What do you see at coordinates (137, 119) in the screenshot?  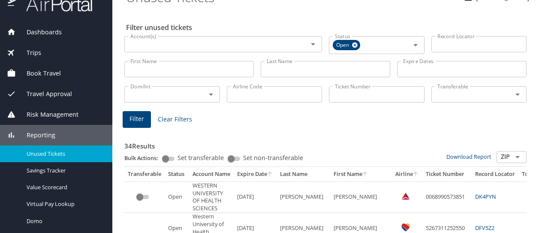 I see `span: Filter` at bounding box center [137, 119].